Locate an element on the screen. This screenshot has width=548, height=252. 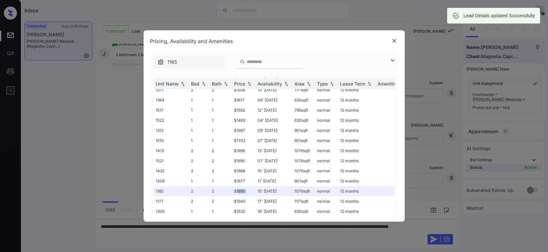
td: $1462 is located at coordinates (243, 120).